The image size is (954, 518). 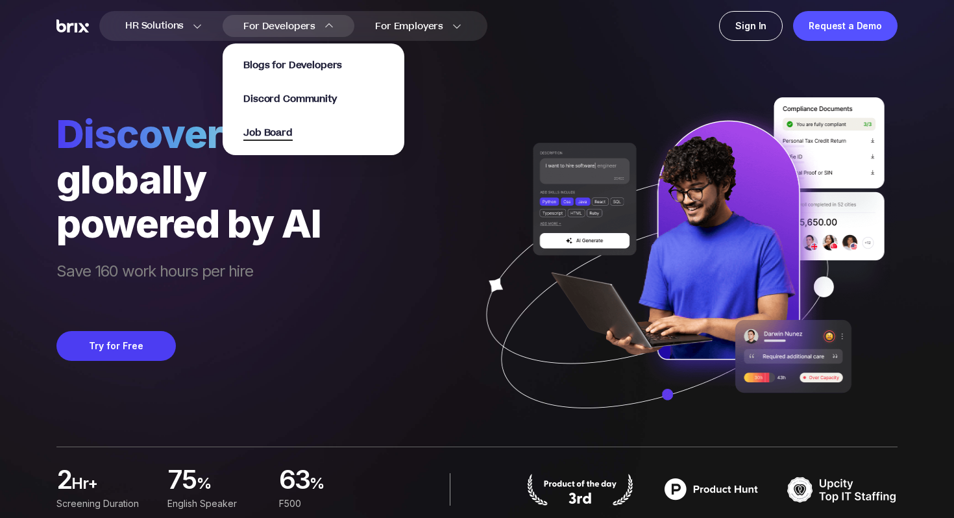 I want to click on a: Sign In, so click(x=751, y=26).